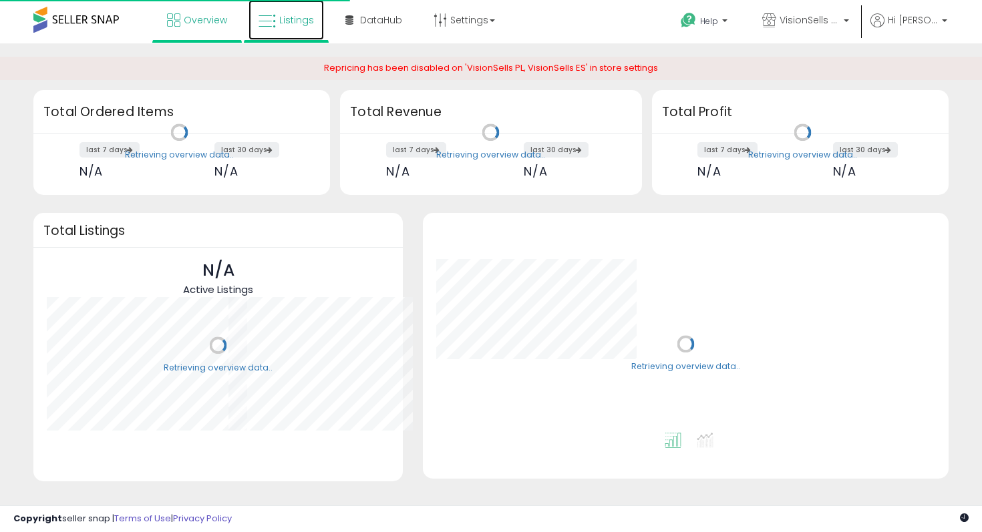 The width and height of the screenshot is (982, 532). What do you see at coordinates (491, 67) in the screenshot?
I see `span: Repricing has been disabled on 'VisionSells PL, VisionSells ES' in store settings` at bounding box center [491, 67].